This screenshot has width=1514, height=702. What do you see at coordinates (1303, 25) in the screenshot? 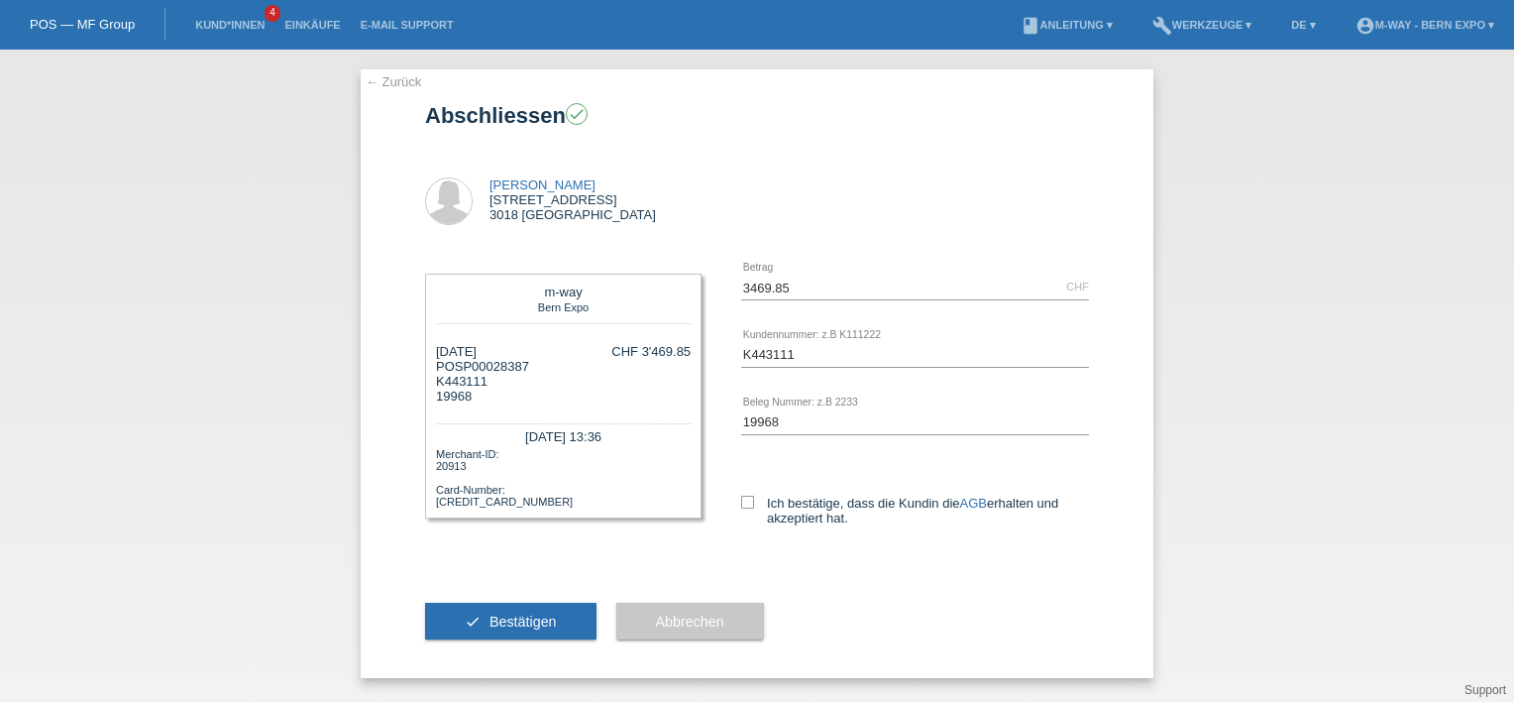
I see `a: DE ▾` at bounding box center [1303, 25].